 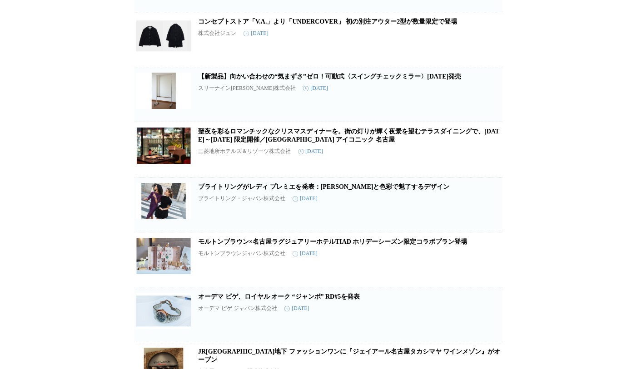 I want to click on img: 【新製品】向かい合わせの“気まずさ”ゼロ！可動式〈スイングチェックミラー〉10月1日発売, so click(x=163, y=91).